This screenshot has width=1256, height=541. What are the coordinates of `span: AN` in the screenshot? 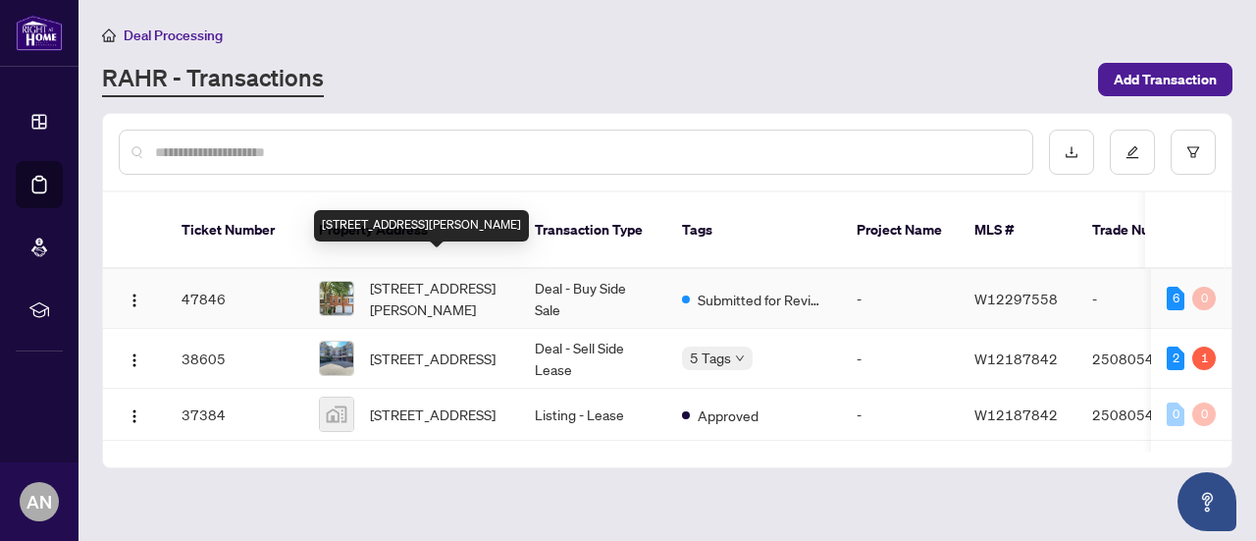 It's located at (39, 502).